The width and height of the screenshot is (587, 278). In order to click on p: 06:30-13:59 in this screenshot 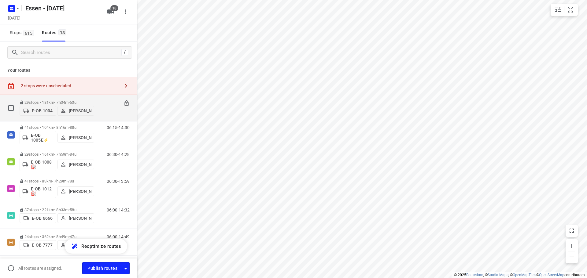, I will do `click(118, 182)`.